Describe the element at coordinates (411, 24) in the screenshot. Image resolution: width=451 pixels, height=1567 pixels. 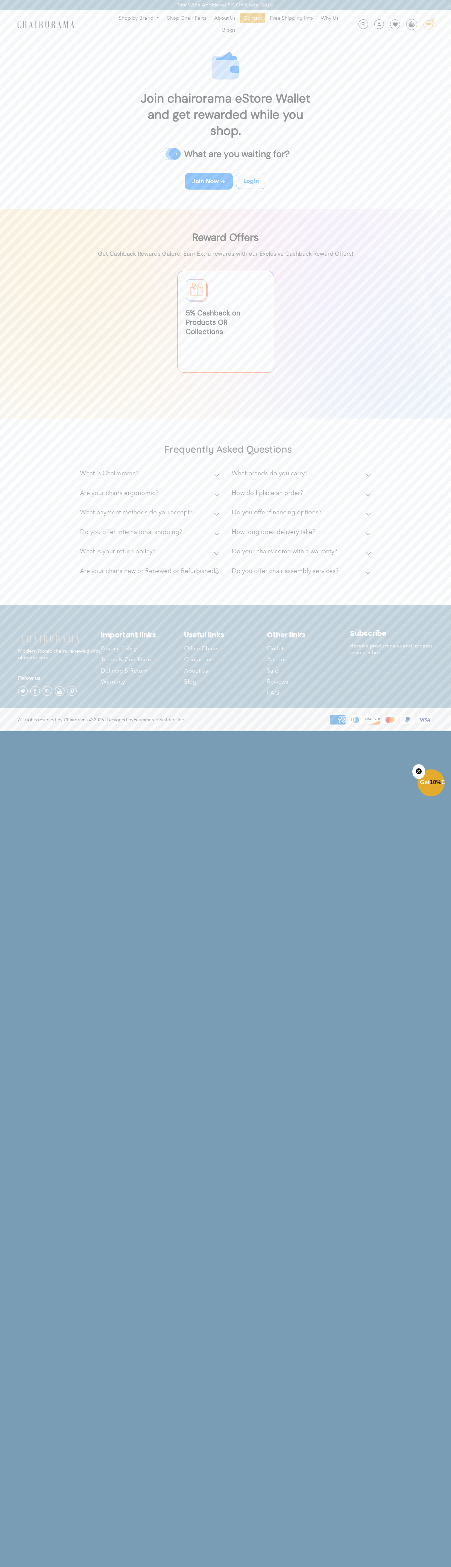
I see `img: WhatsApp_Image_2024-07-12_at_16.23.01.webp` at that location.